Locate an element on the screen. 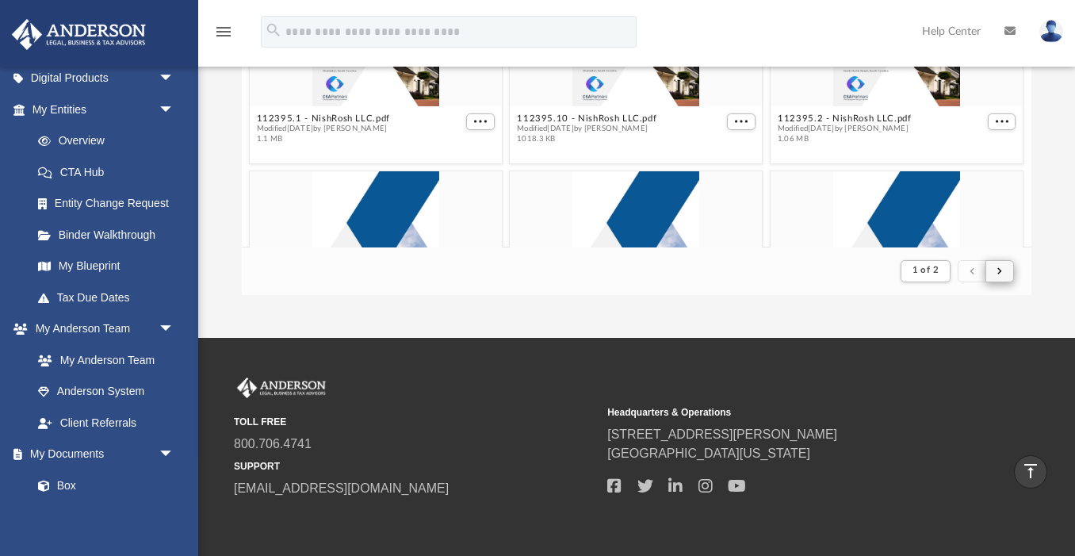 The height and width of the screenshot is (556, 1075). span: 1.06 MB is located at coordinates (844, 139).